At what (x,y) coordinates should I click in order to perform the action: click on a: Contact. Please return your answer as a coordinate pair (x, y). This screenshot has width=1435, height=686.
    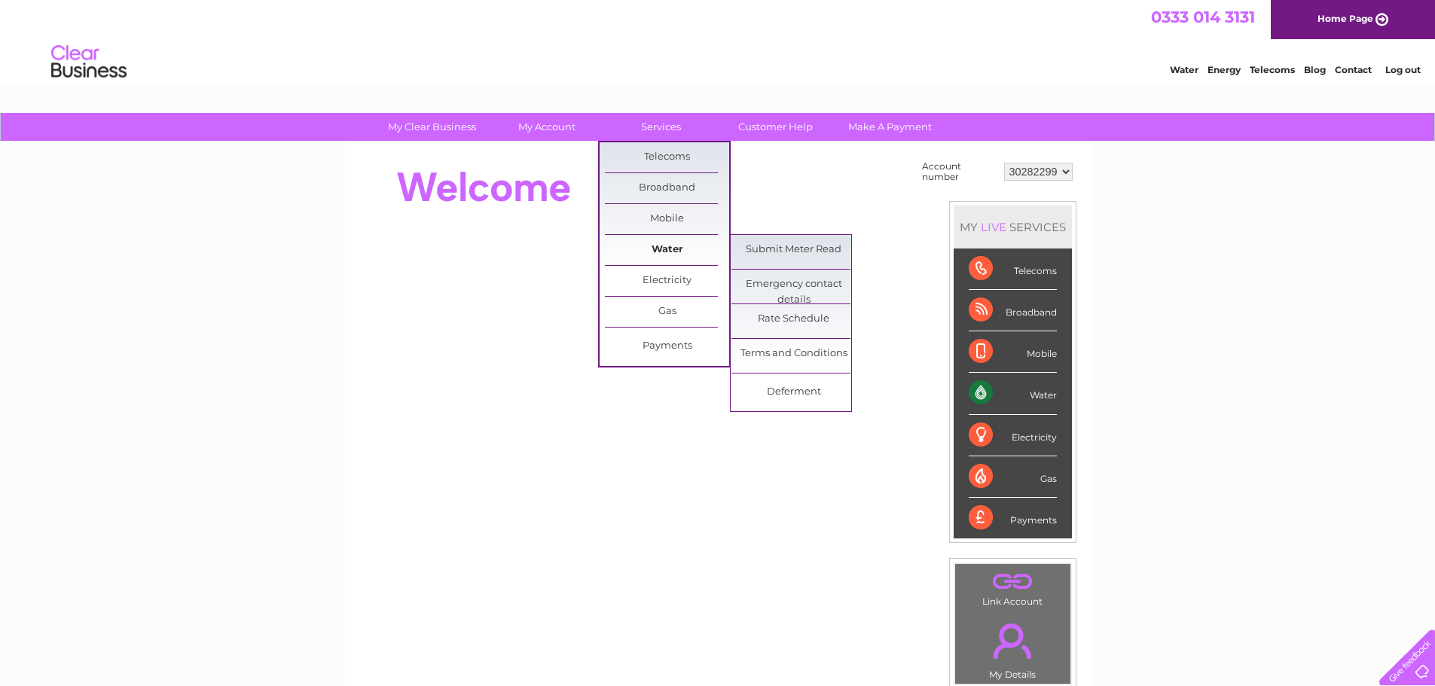
    Looking at the image, I should click on (1353, 69).